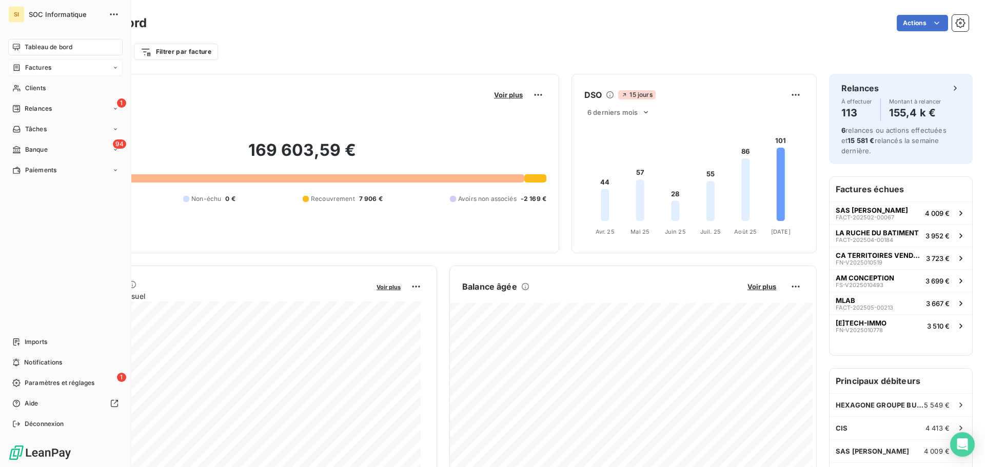  What do you see at coordinates (43, 363) in the screenshot?
I see `span: Notifications` at bounding box center [43, 363].